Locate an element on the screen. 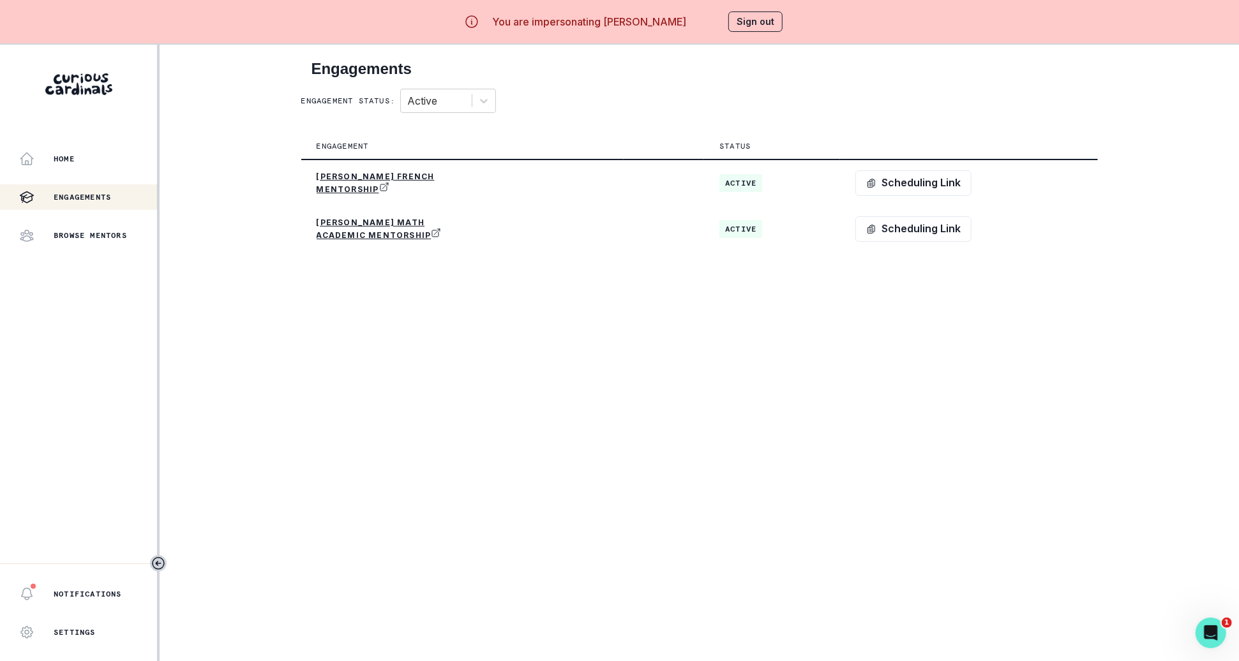 The width and height of the screenshot is (1239, 661). p: Browse Mentors is located at coordinates (90, 236).